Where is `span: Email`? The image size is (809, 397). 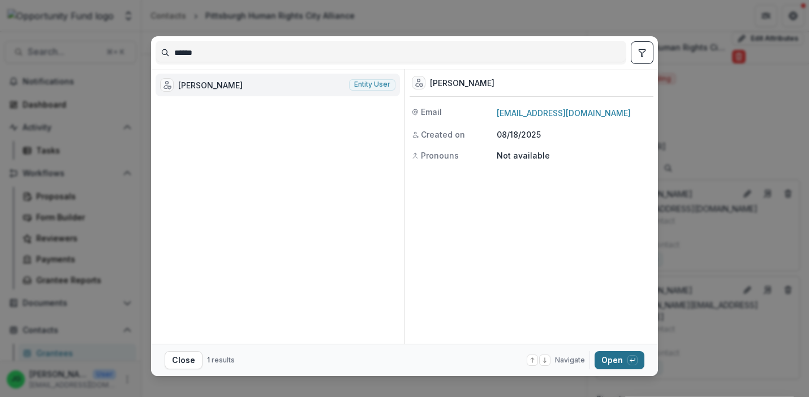
span: Email is located at coordinates (431, 111).